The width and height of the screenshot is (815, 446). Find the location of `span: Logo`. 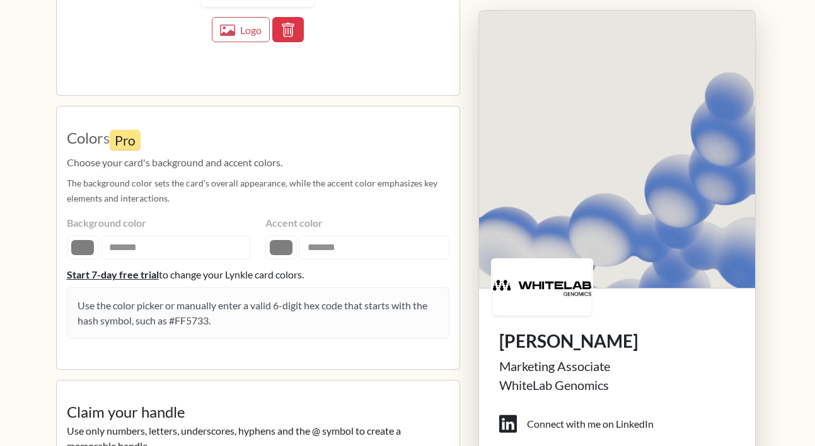

span: Logo is located at coordinates (251, 30).